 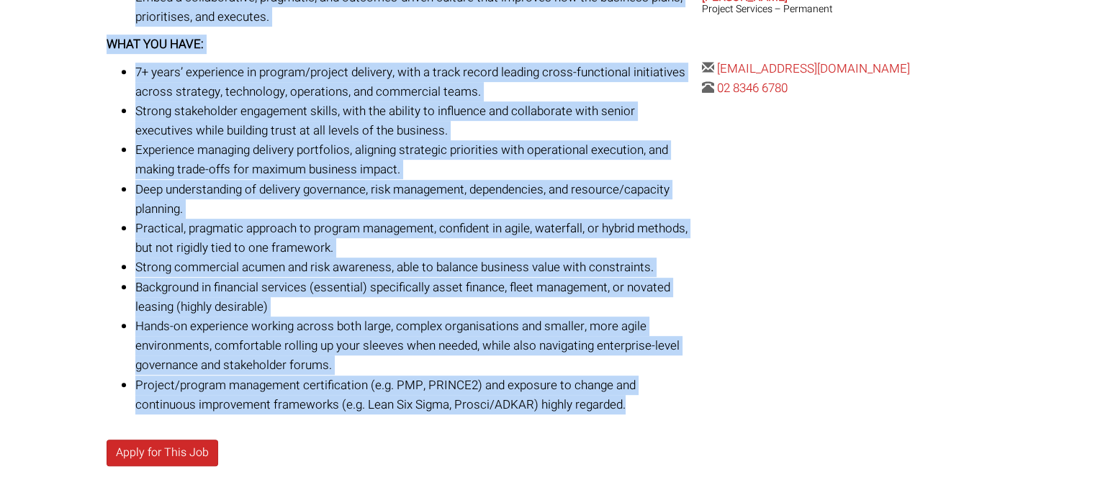 I want to click on li: Deep understanding of delivery governance, risk management, dependencies, and resource/capacity p..., so click(x=413, y=199).